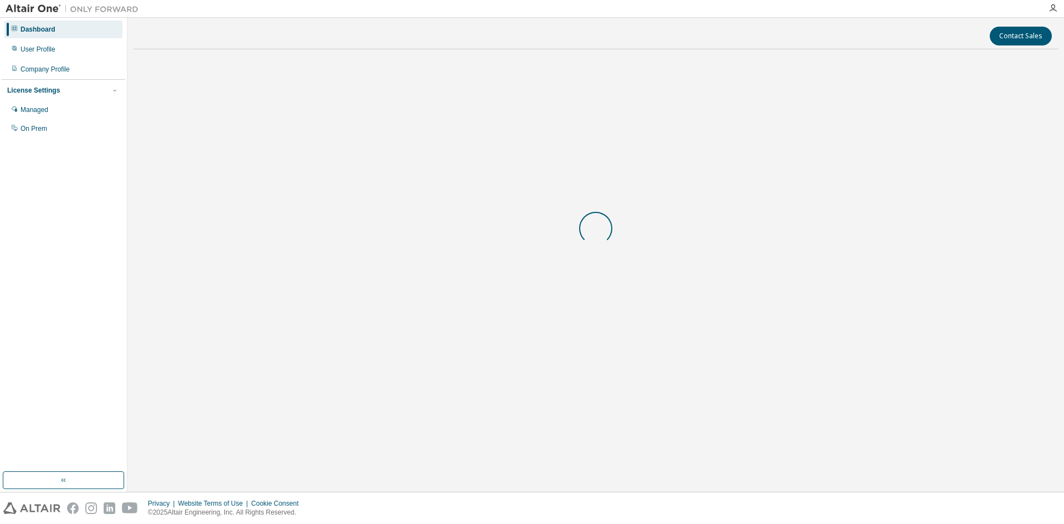 The width and height of the screenshot is (1064, 524). What do you see at coordinates (73, 508) in the screenshot?
I see `img: facebook.svg` at bounding box center [73, 508].